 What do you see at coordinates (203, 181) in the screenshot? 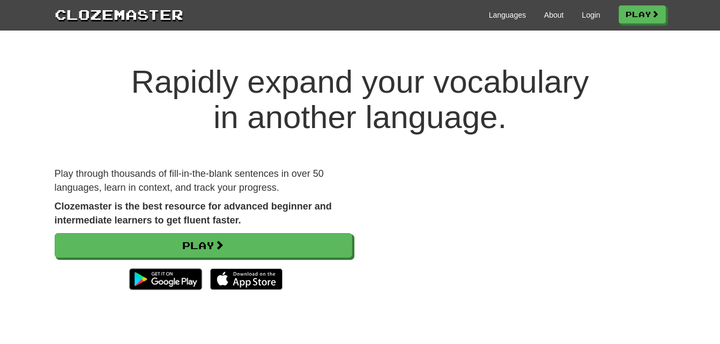
I see `p: Play through thousands of fill-in-the-blank sentences in over 50 languages, learn in context, and...` at bounding box center [203, 181].